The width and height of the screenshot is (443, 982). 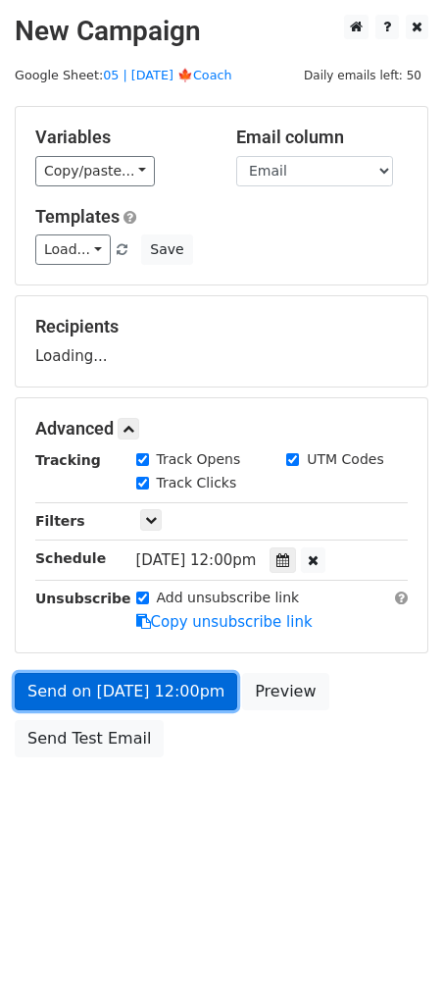 What do you see at coordinates (95, 171) in the screenshot?
I see `a: Copy/paste...` at bounding box center [95, 171].